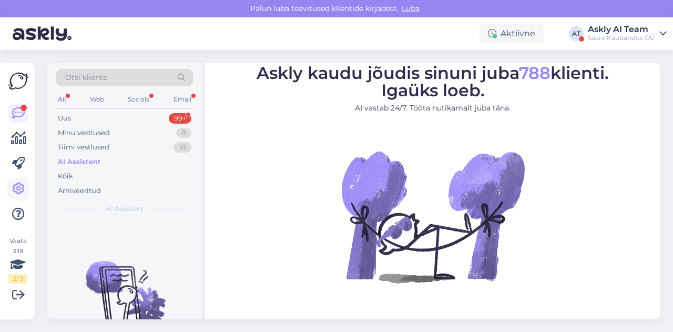  What do you see at coordinates (86, 77) in the screenshot?
I see `span: Otsi kliente` at bounding box center [86, 77].